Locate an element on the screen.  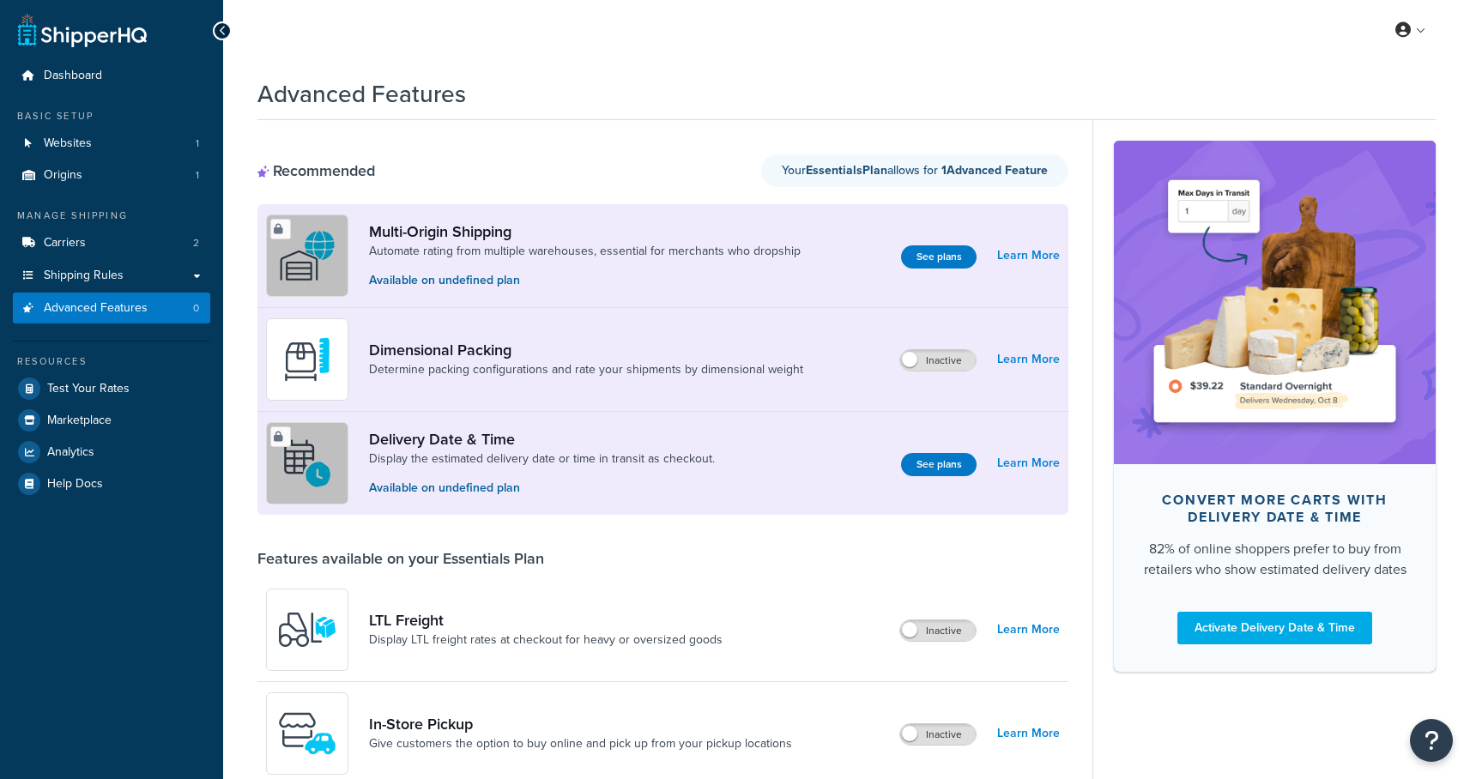
span: Marketplace is located at coordinates (79, 421).